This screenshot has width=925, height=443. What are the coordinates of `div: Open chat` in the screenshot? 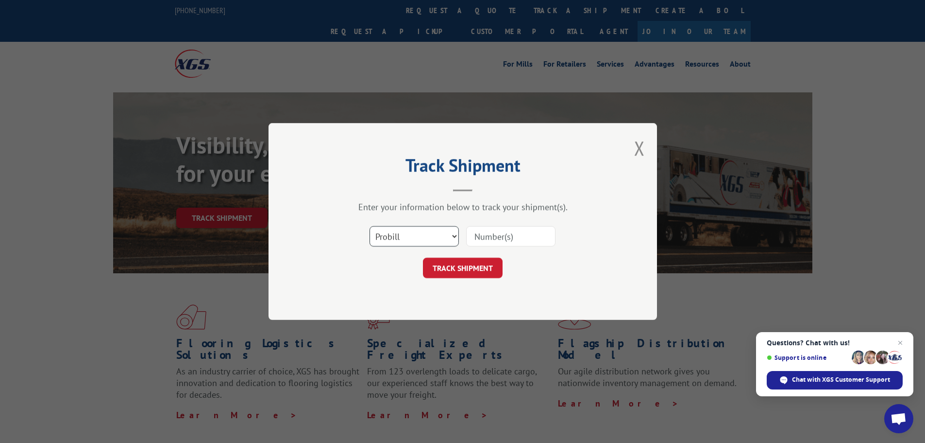 It's located at (899, 418).